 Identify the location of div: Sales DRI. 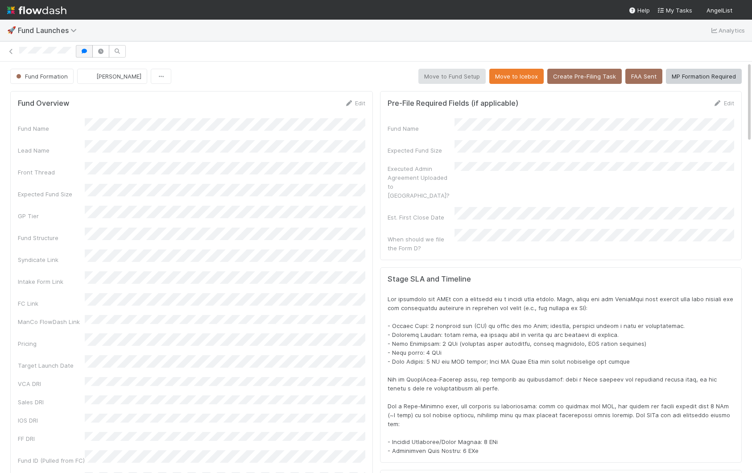
(51, 402).